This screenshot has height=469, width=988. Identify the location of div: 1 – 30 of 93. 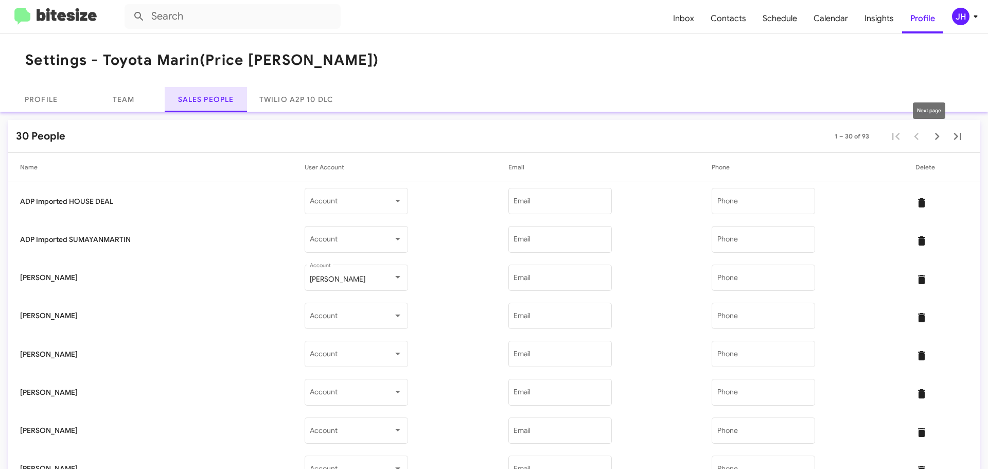
(852, 136).